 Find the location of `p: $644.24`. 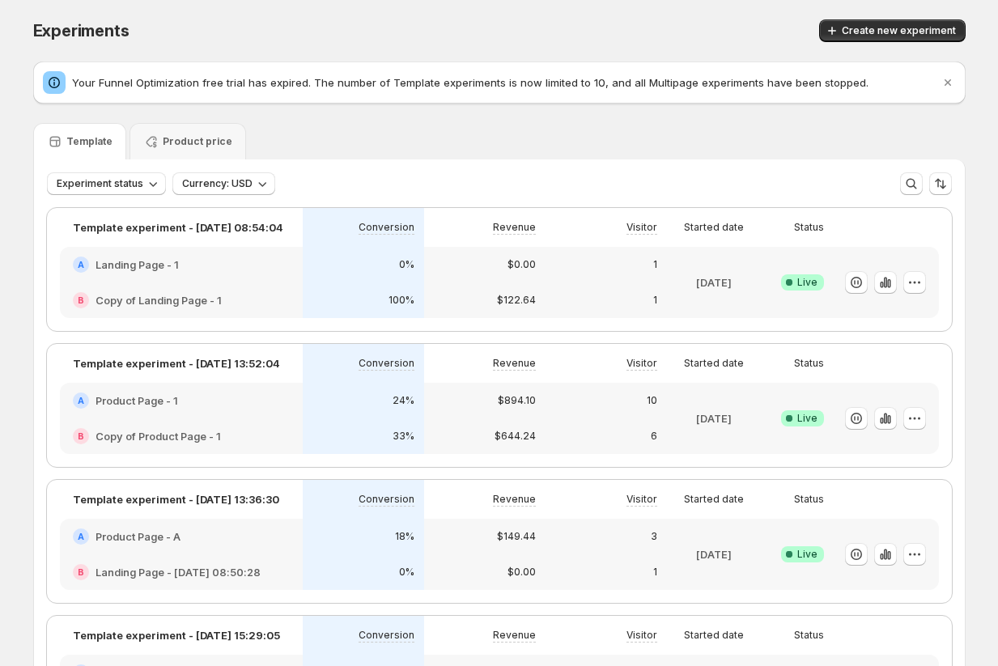

p: $644.24 is located at coordinates (515, 436).